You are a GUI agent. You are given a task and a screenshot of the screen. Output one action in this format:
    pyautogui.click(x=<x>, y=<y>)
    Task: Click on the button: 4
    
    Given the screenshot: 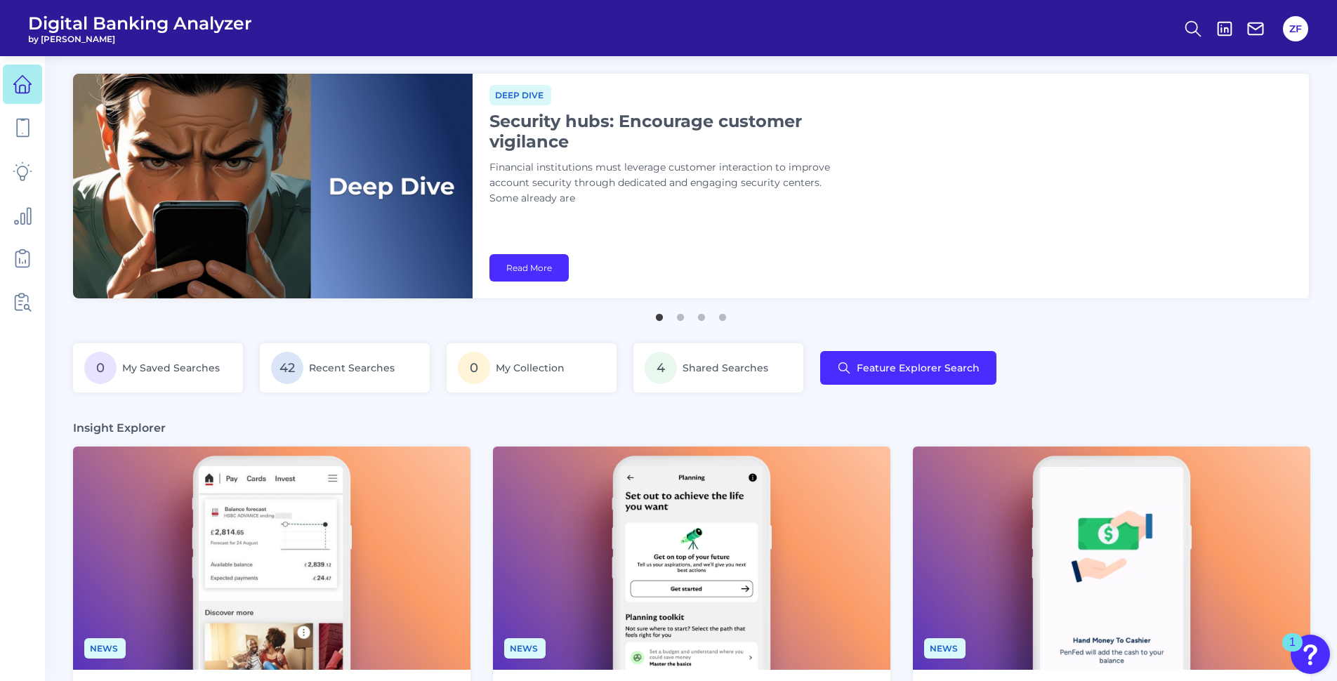 What is the action you would take?
    pyautogui.click(x=722, y=314)
    